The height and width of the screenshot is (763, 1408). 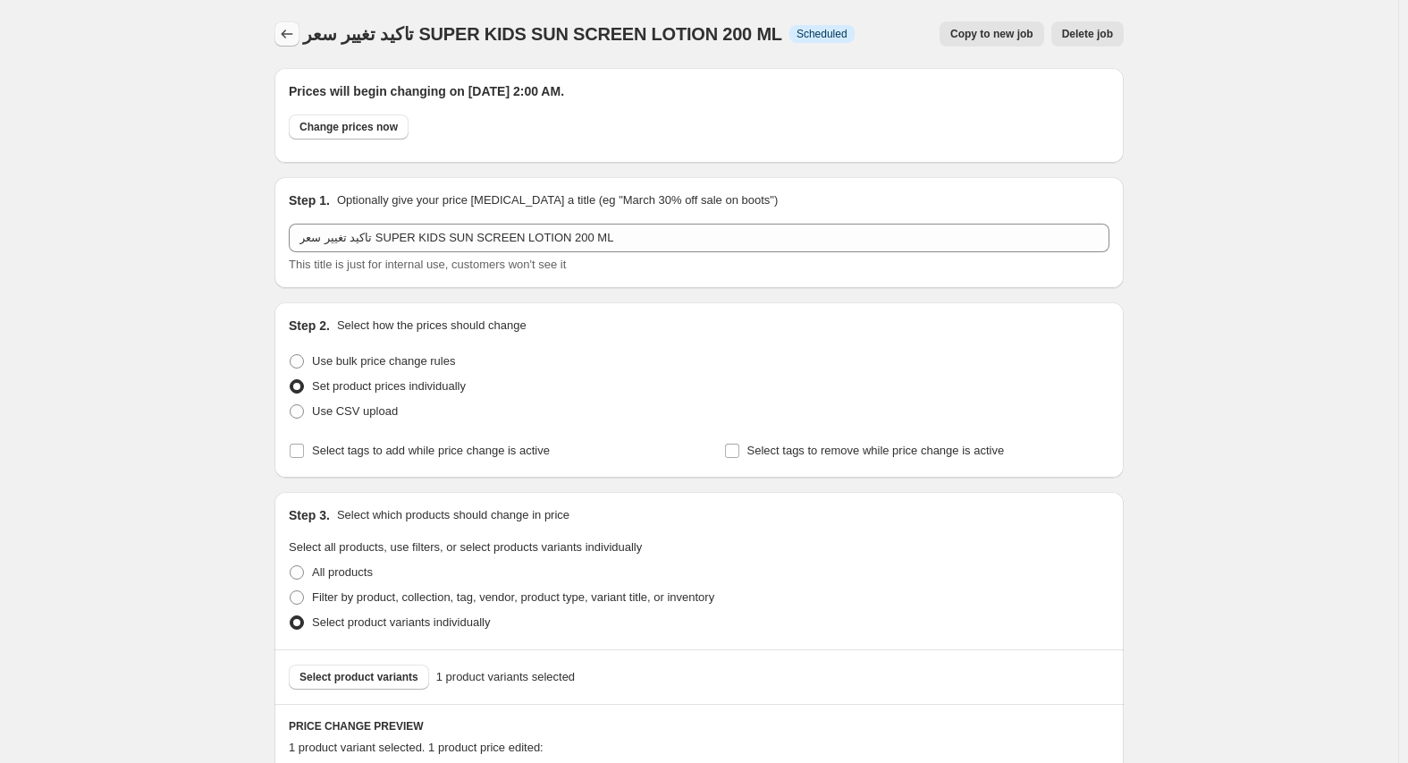 I want to click on span: Use bulk price change rules, so click(x=384, y=360).